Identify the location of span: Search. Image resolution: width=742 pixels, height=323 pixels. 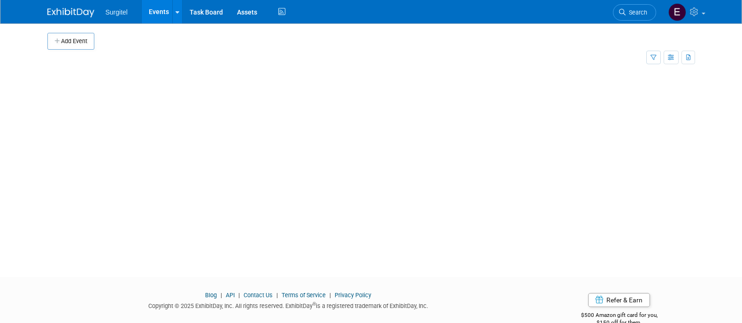
(636, 12).